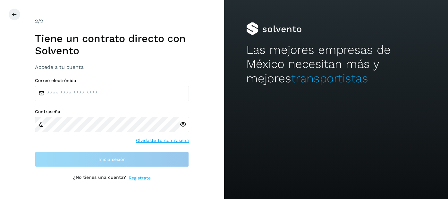  I want to click on a: Regístrate, so click(139, 178).